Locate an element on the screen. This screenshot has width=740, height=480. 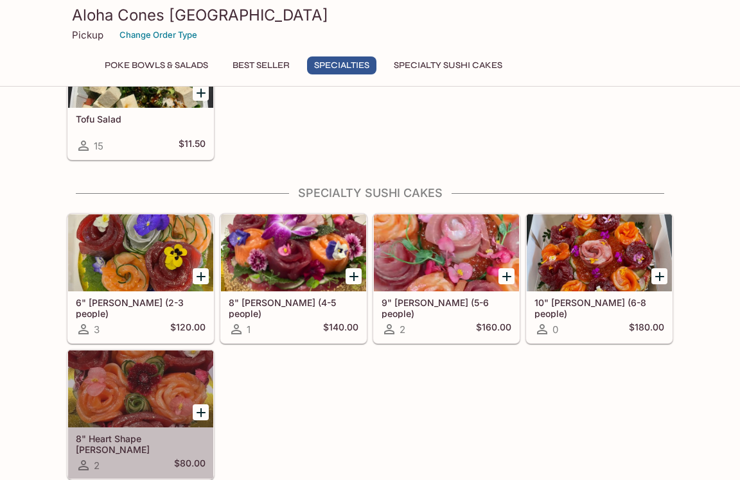
div: 9" Sushi Cake (5-6 people) is located at coordinates (446, 253).